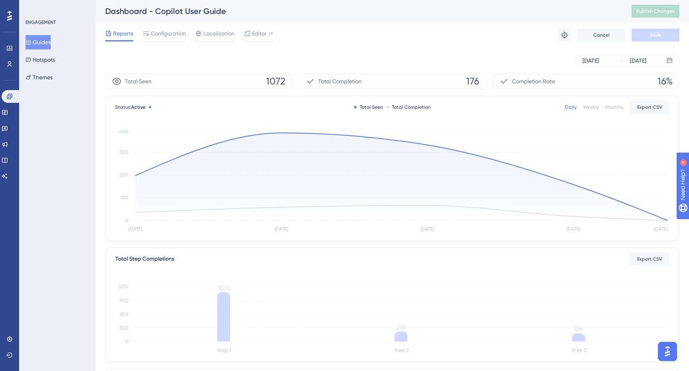 The width and height of the screenshot is (689, 371). I want to click on tspan: 600, so click(124, 314).